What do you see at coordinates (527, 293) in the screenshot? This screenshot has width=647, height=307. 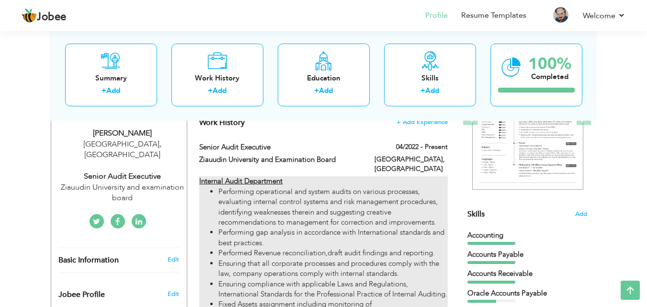 I see `div: Oracle Accounts Payable` at bounding box center [527, 293].